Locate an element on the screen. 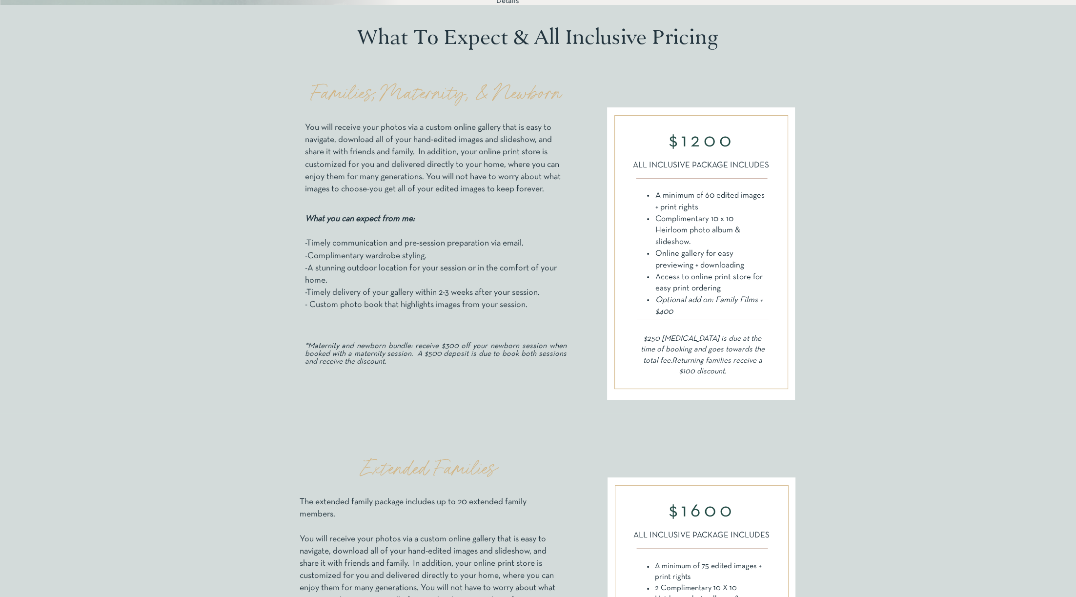 This screenshot has width=1076, height=597. li: A minimum of 60 edited images + print rights is located at coordinates (710, 201).